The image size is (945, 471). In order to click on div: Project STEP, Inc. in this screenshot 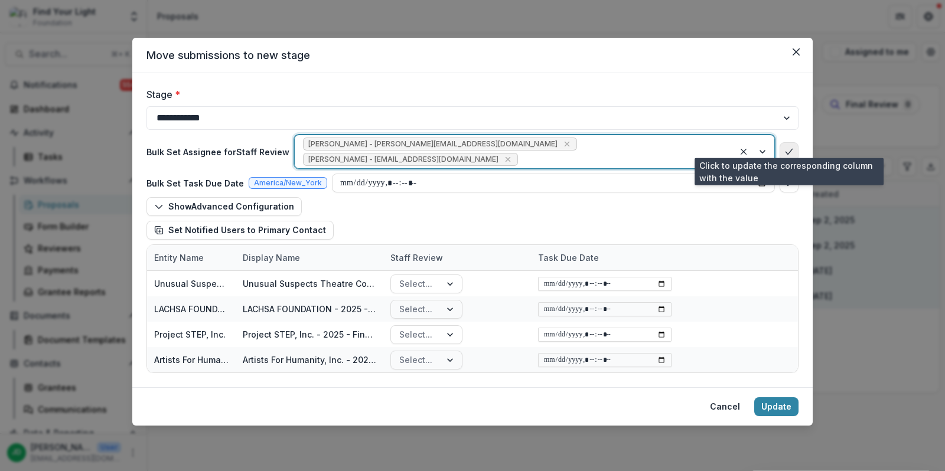, I will do `click(190, 334)`.